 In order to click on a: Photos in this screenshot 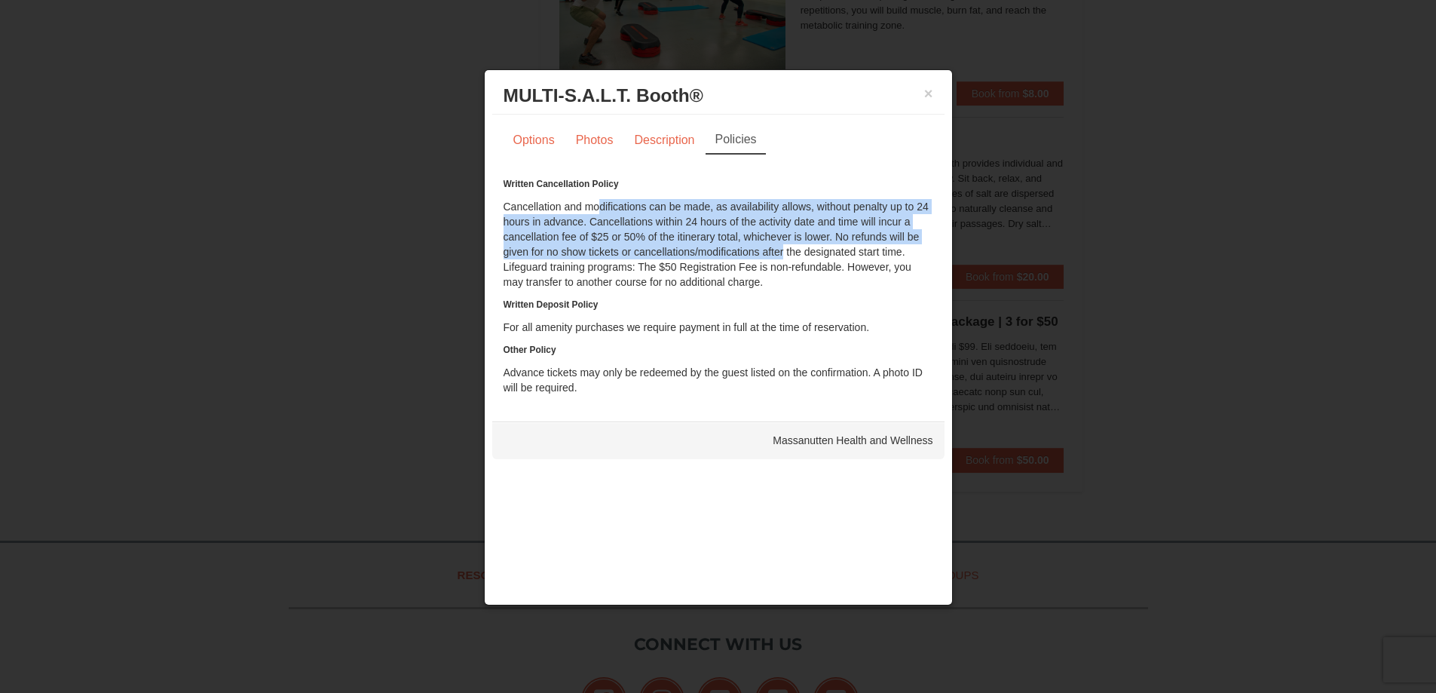, I will do `click(595, 140)`.